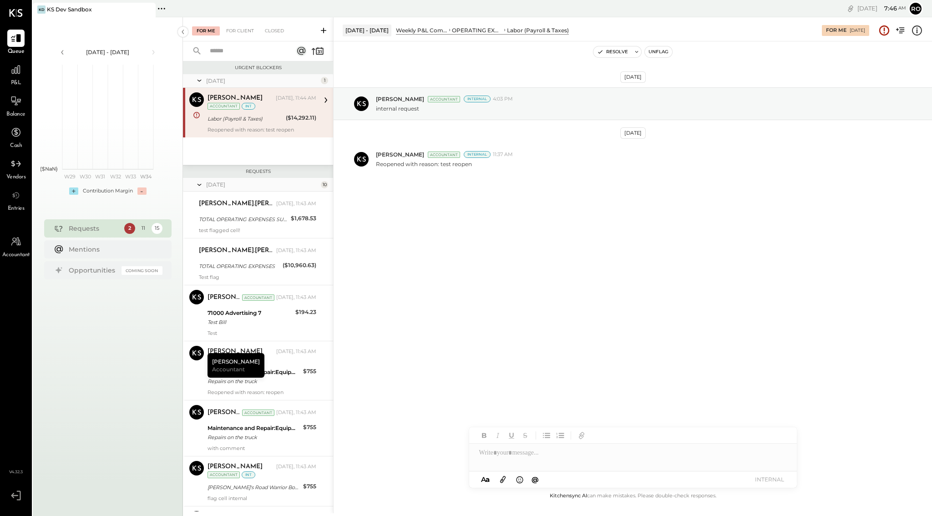 This screenshot has height=516, width=932. Describe the element at coordinates (525, 436) in the screenshot. I see `button: Strikethrough` at that location.